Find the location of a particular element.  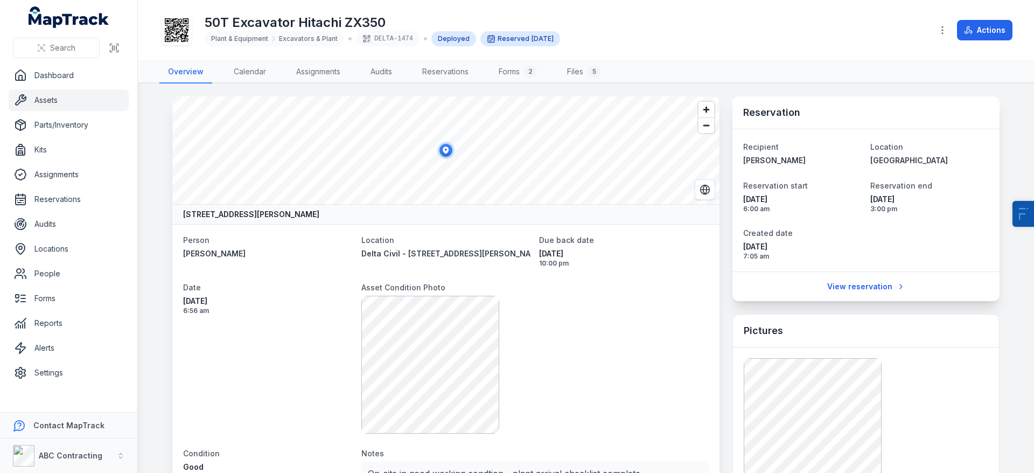

a: Overview is located at coordinates (186, 72).